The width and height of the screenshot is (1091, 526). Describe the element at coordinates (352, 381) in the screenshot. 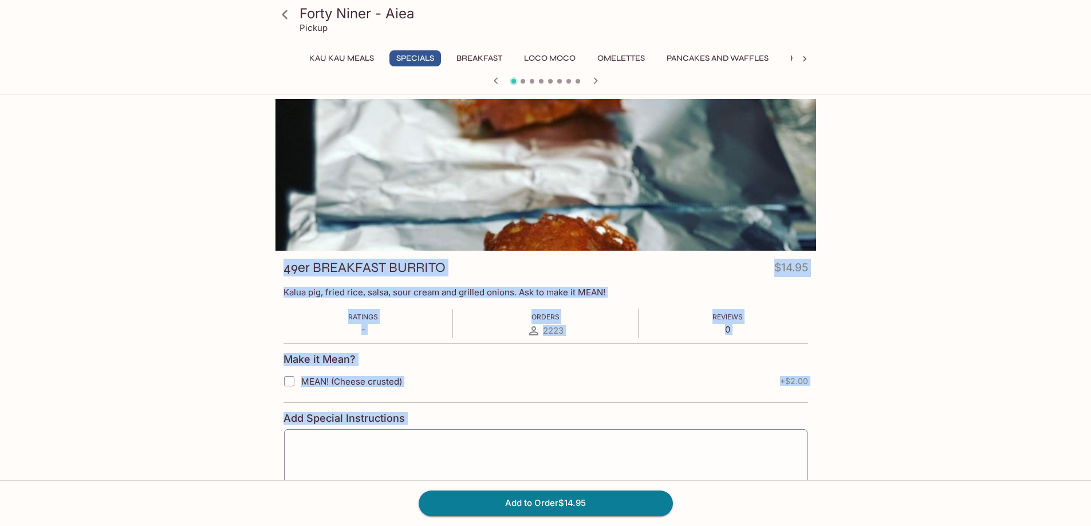

I see `span: MEAN! (Cheese crusted)` at that location.